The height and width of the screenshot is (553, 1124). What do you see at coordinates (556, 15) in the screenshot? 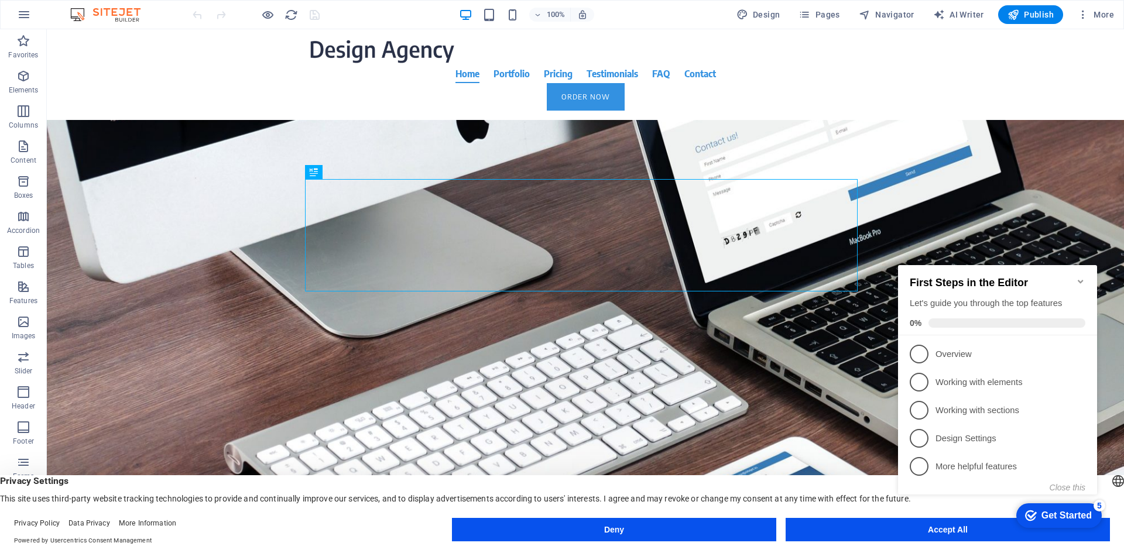
I see `h6: 100%` at bounding box center [556, 15].